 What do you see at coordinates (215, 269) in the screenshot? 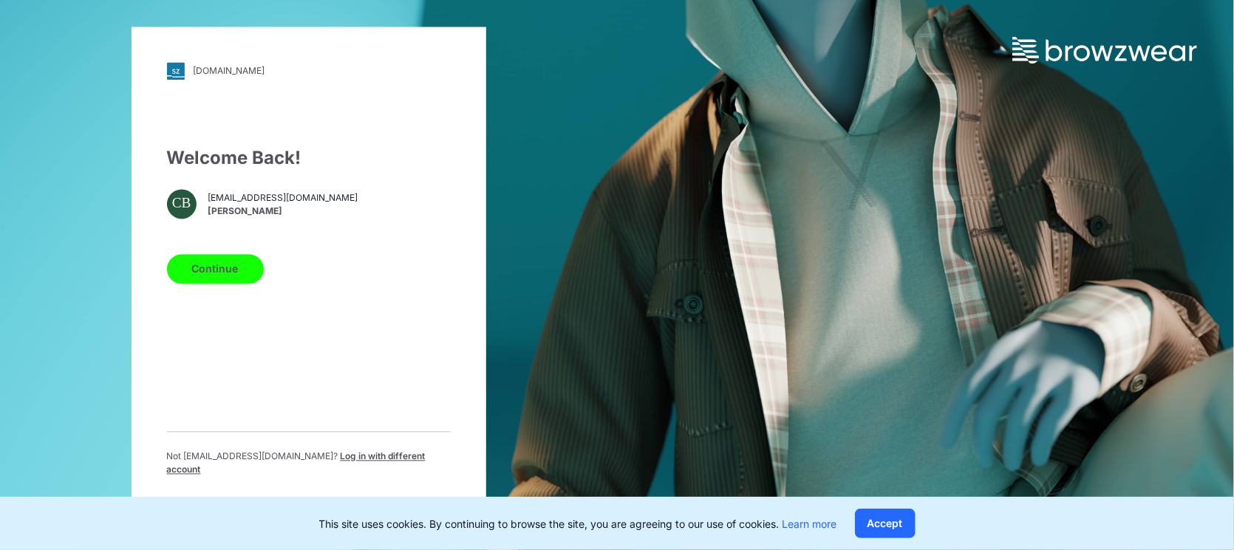
I see `button: Continue` at bounding box center [215, 269].